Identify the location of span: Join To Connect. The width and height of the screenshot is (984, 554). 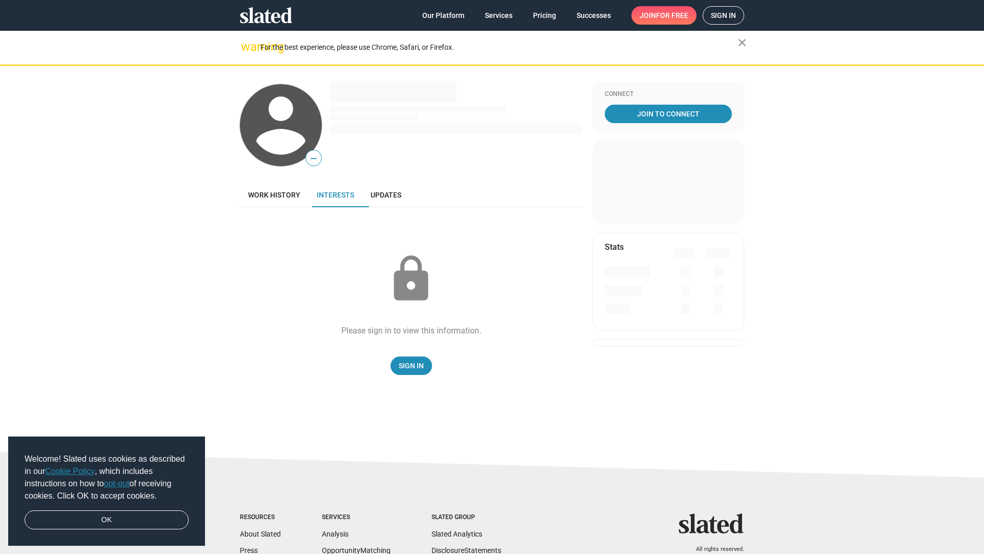
(668, 114).